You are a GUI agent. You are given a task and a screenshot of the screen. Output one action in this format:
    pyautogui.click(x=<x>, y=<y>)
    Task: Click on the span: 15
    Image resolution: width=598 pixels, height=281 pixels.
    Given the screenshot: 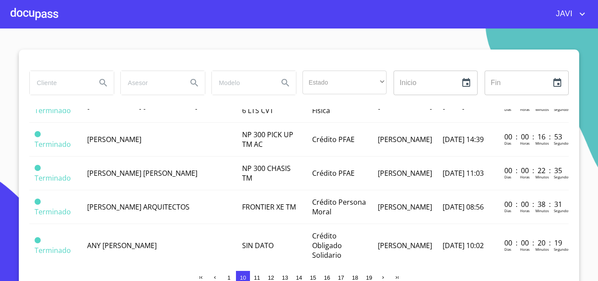 What is the action you would take?
    pyautogui.click(x=313, y=277)
    